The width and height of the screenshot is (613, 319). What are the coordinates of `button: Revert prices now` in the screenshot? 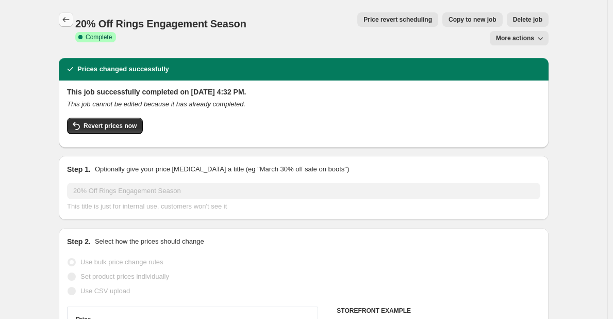 It's located at (105, 126).